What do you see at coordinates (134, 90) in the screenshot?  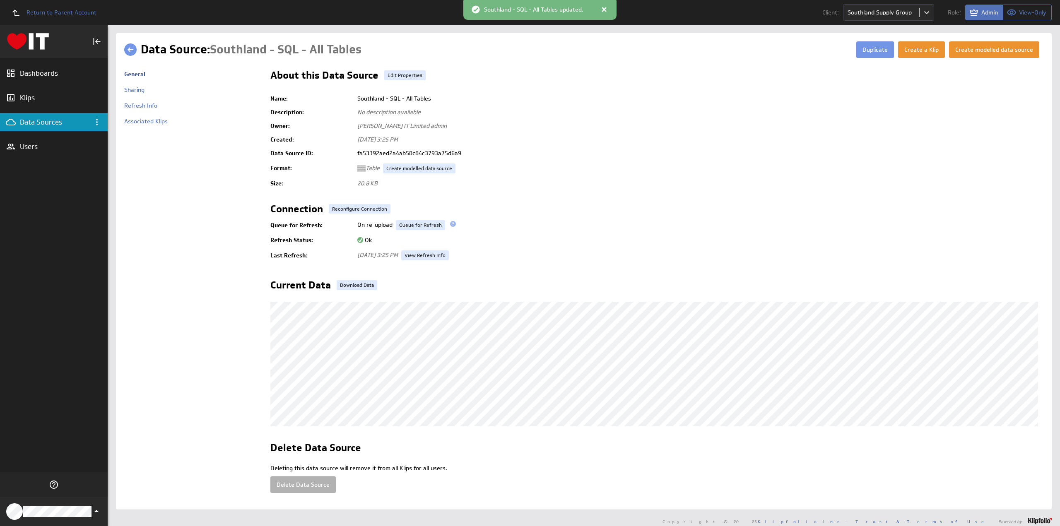 I see `a: Sharing` at bounding box center [134, 90].